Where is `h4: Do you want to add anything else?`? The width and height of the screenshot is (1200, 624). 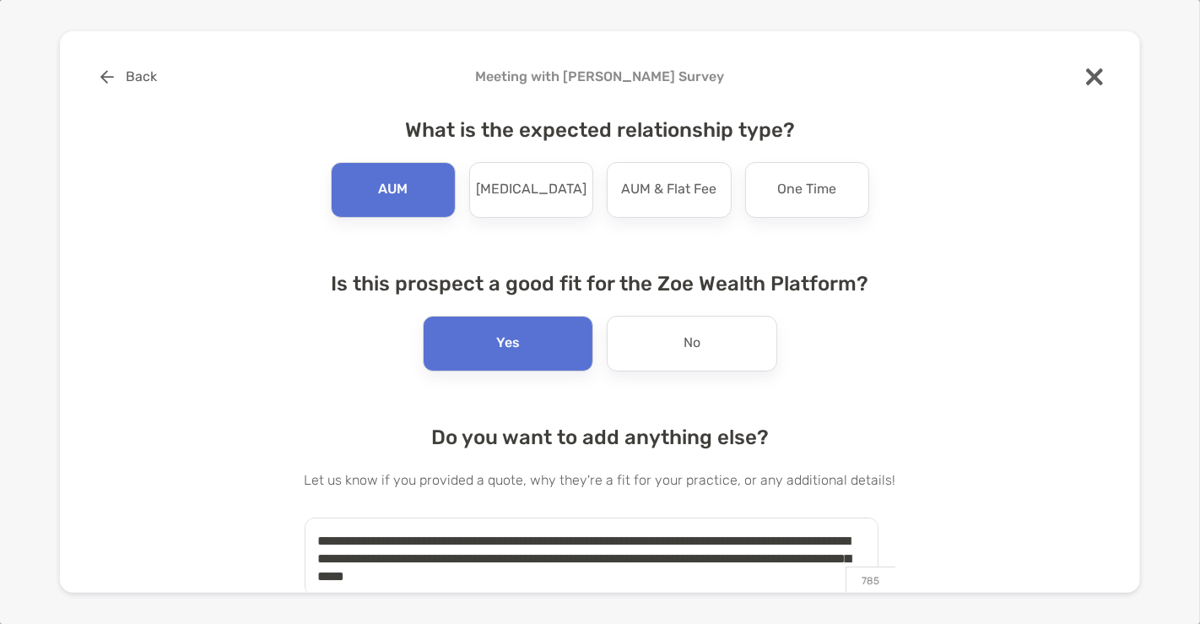 h4: Do you want to add anything else? is located at coordinates (600, 437).